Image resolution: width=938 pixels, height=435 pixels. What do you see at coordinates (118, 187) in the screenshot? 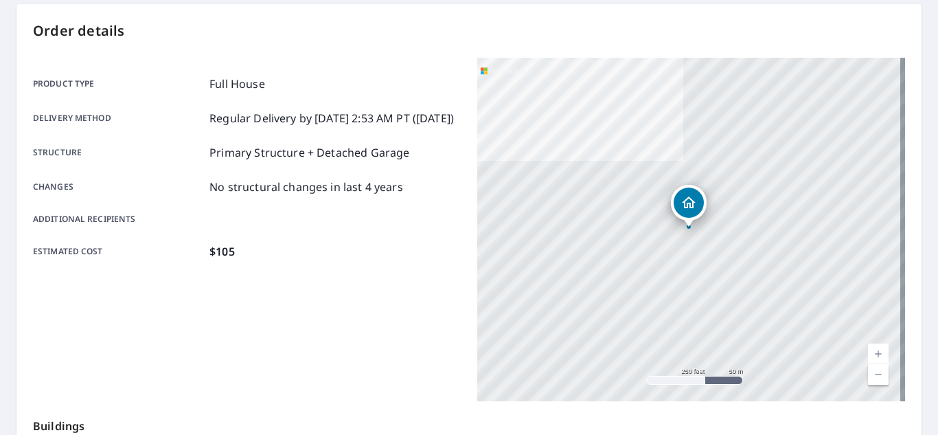
I see `p: Changes` at bounding box center [118, 187].